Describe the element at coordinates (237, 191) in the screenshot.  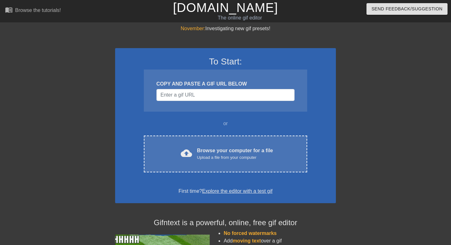
I see `a: Explore the editor with a test gif` at that location.